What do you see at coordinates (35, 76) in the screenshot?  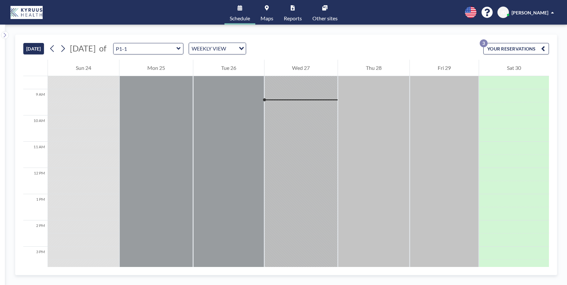 I see `div: 8 AM` at bounding box center [35, 76].